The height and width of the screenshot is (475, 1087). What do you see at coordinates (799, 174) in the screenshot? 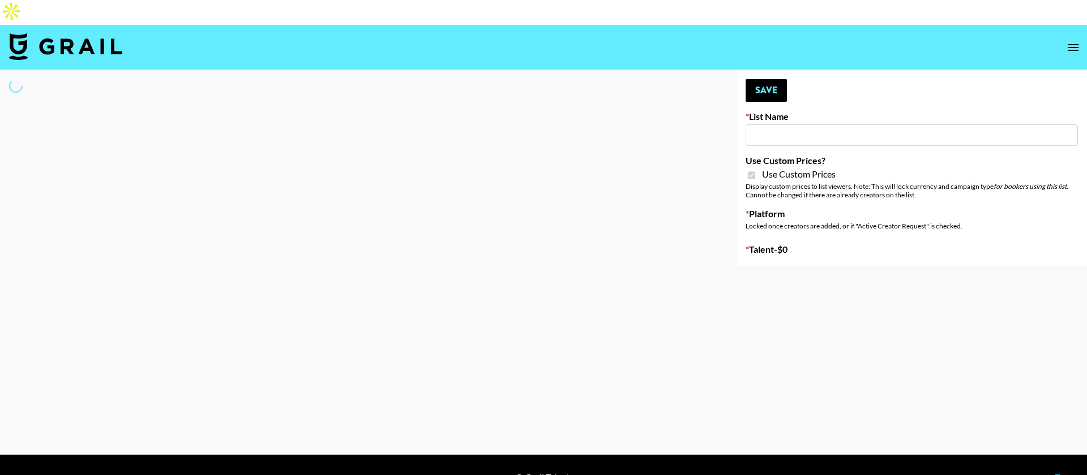
I see `span: Use Custom Prices` at bounding box center [799, 174].